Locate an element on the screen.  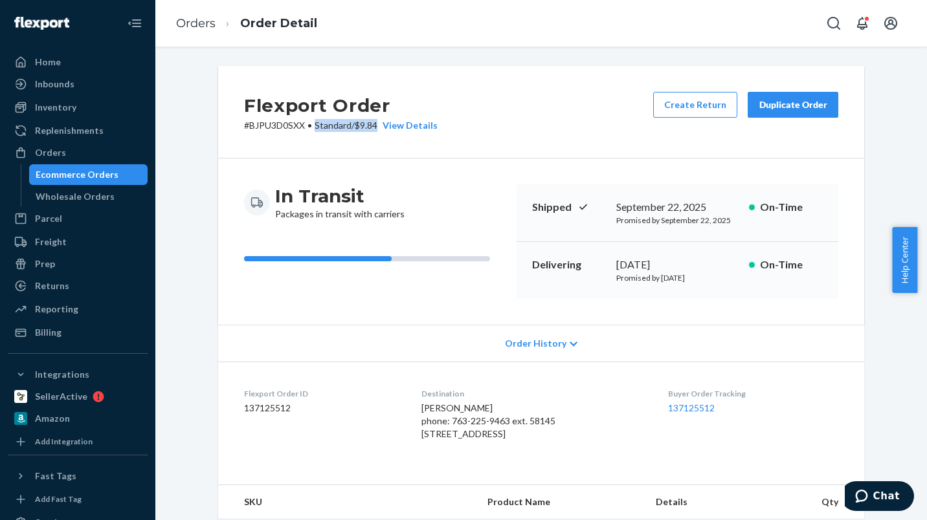
div: Returns is located at coordinates (52, 286).